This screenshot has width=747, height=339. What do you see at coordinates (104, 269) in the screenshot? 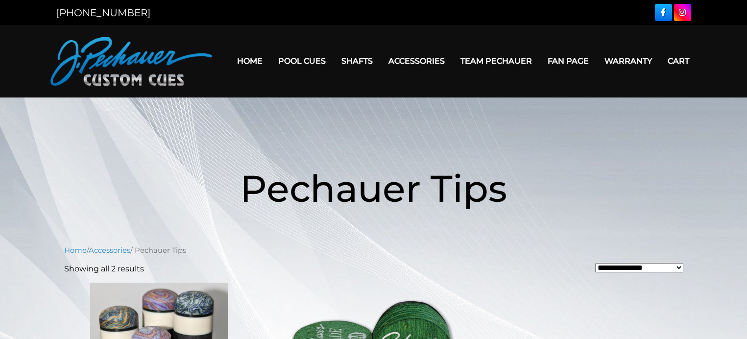
I see `p: Showing all 2 results` at bounding box center [104, 269].